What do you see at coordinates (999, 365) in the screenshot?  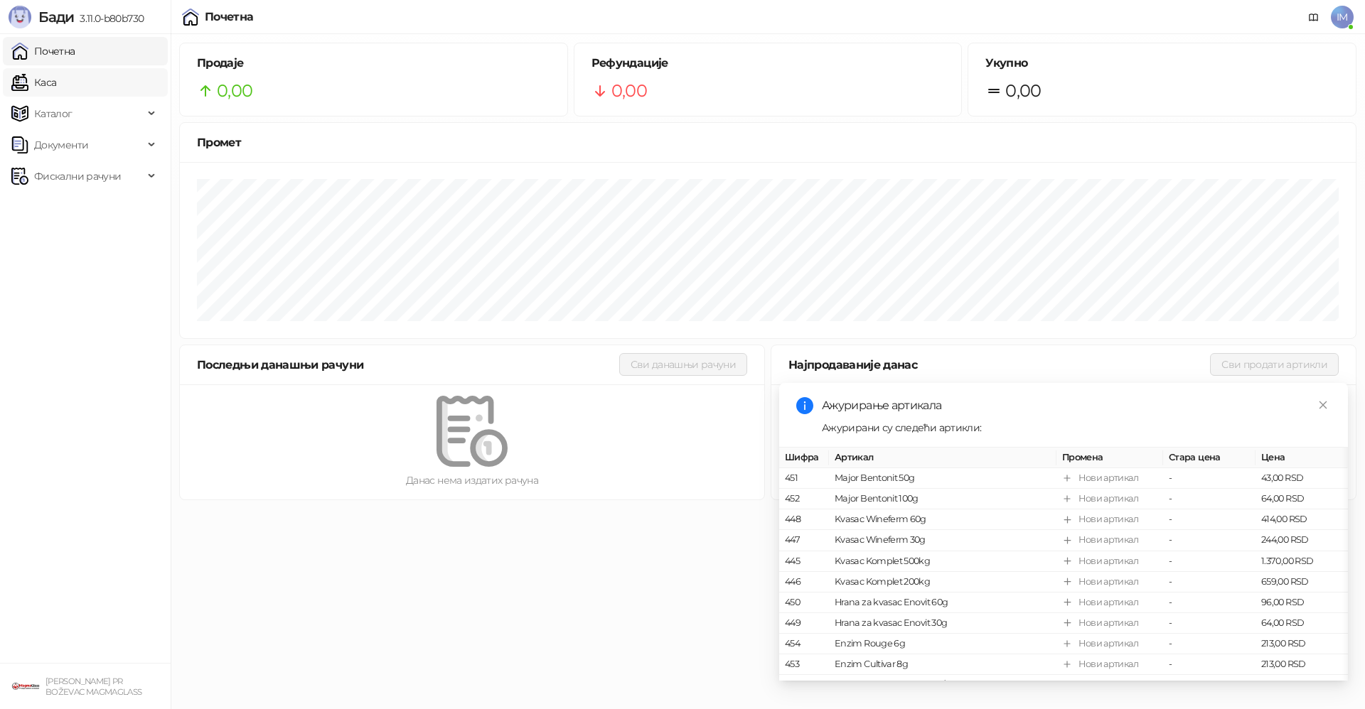 I see `div: Најпродаваније данас` at bounding box center [999, 365].